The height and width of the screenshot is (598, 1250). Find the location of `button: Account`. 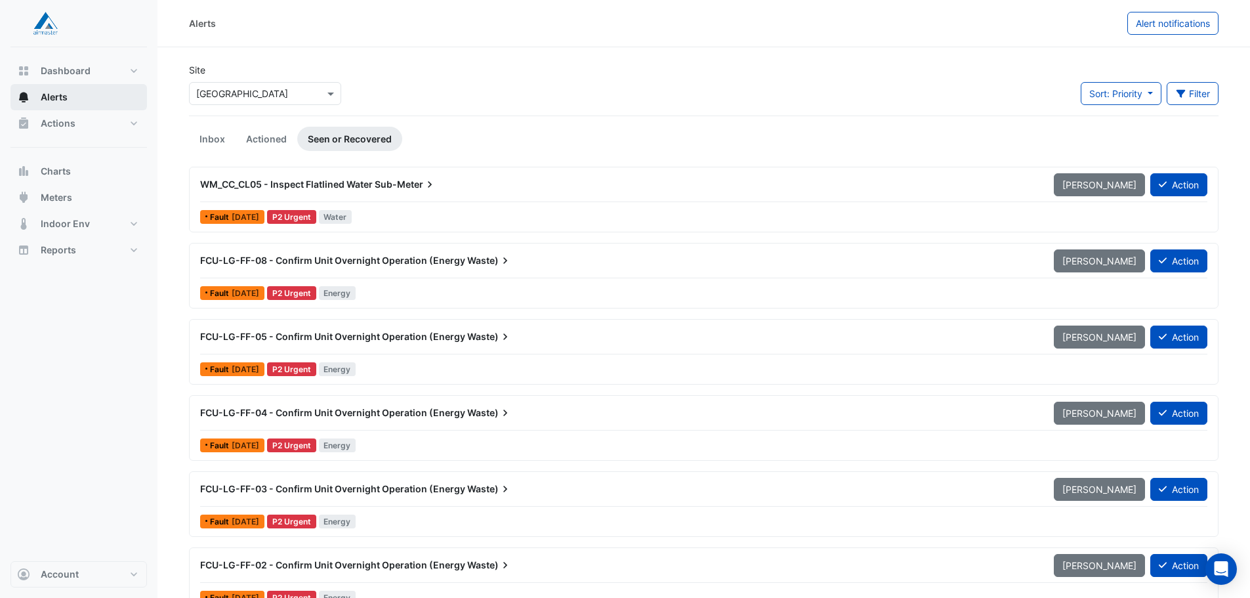

button: Account is located at coordinates (79, 574).